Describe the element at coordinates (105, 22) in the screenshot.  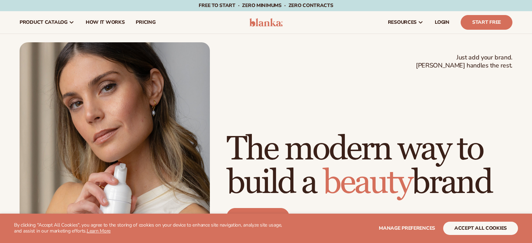
I see `span: How It Works` at that location.